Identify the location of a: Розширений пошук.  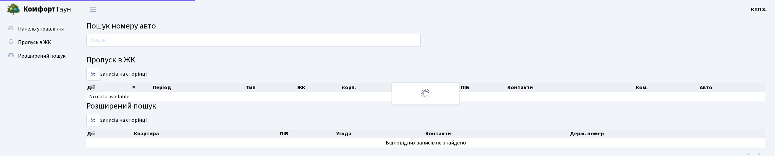
(37, 56).